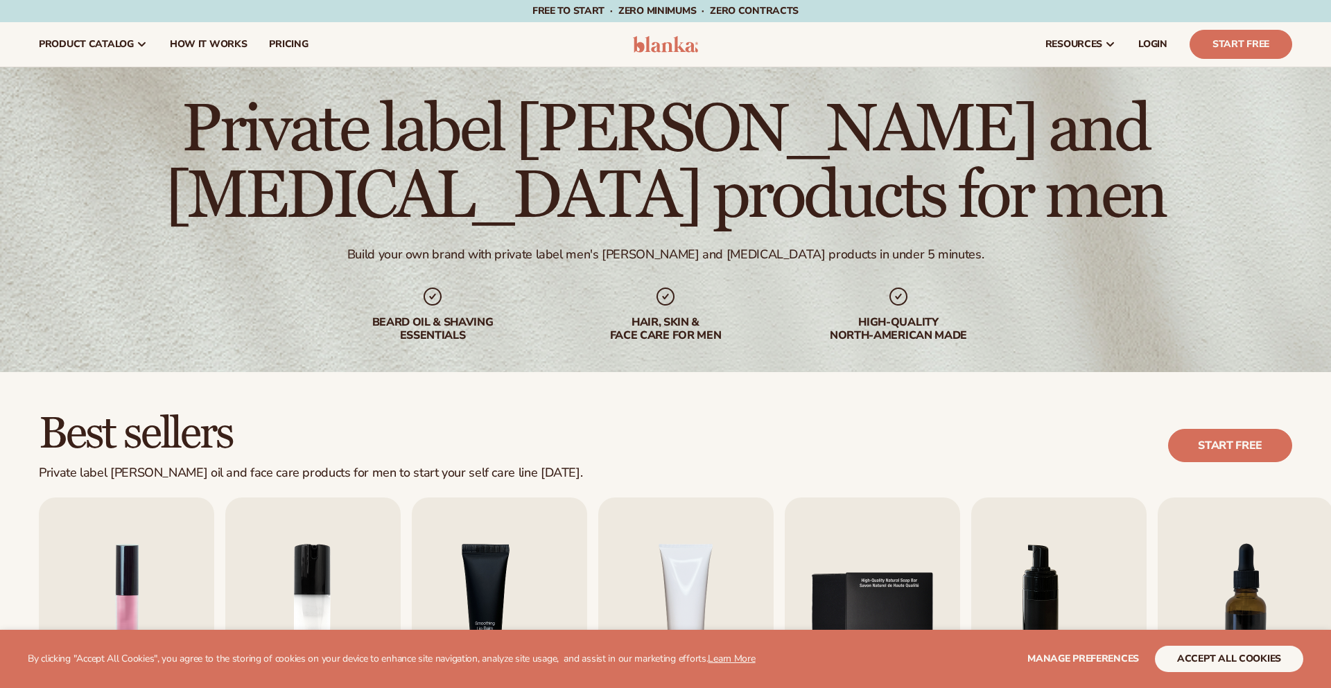 Image resolution: width=1331 pixels, height=688 pixels. Describe the element at coordinates (1083, 659) in the screenshot. I see `button: Manage preferences` at that location.